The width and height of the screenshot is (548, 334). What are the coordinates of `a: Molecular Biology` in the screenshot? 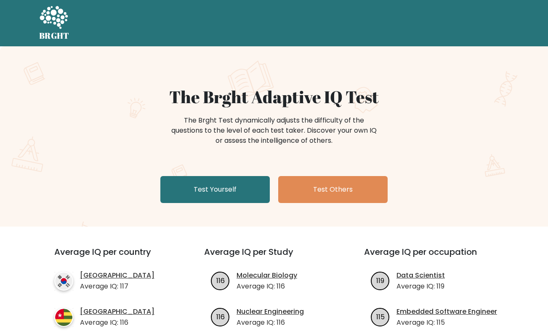 It's located at (267, 275).